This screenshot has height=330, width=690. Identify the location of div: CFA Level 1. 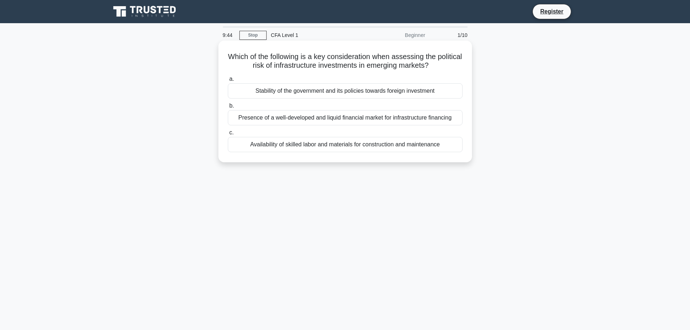
(316, 35).